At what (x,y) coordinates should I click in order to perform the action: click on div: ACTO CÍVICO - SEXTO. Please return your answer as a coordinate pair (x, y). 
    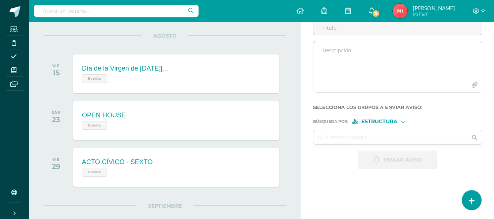
    Looking at the image, I should click on (117, 162).